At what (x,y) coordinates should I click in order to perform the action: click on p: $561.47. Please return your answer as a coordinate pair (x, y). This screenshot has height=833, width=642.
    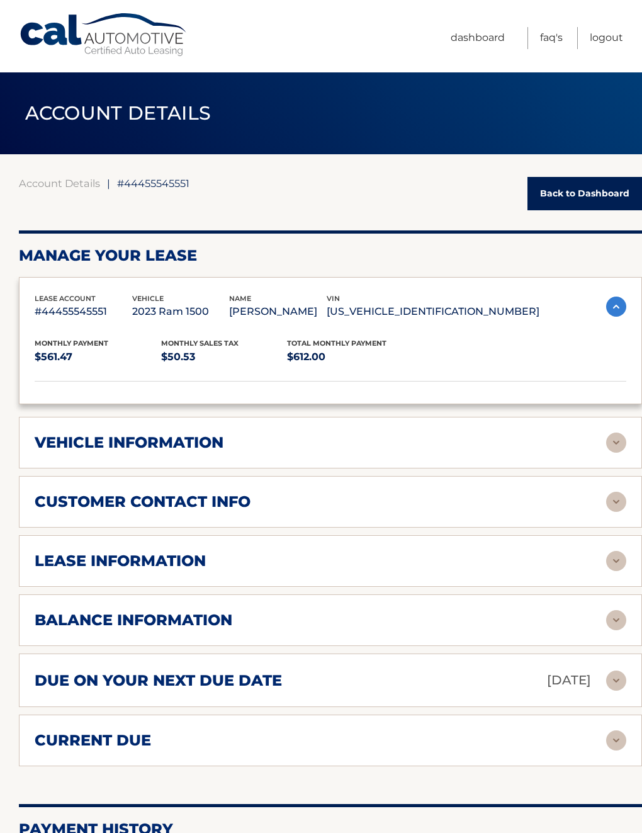
    Looking at the image, I should click on (98, 357).